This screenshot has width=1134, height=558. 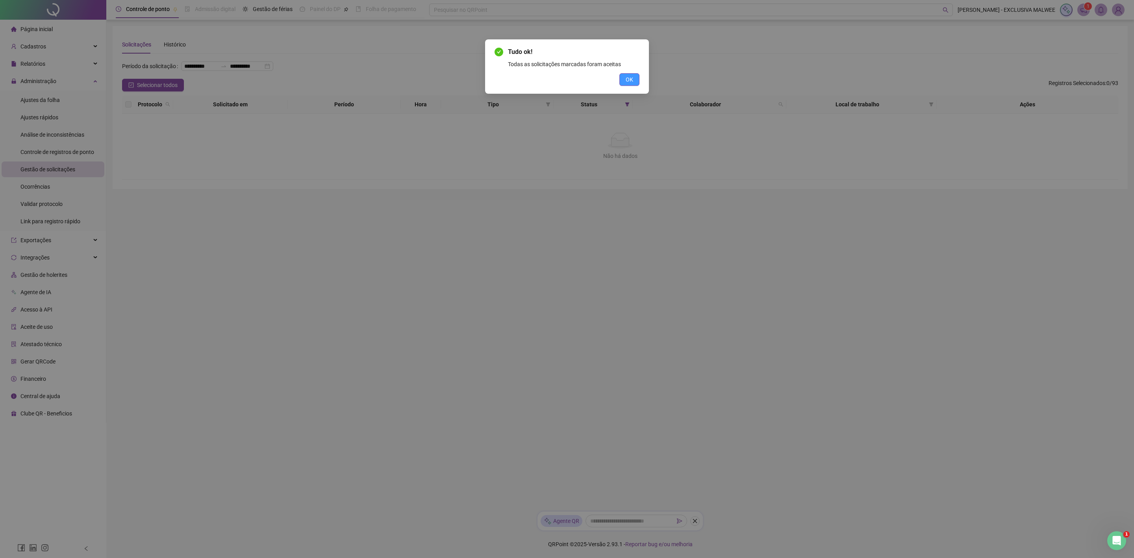 I want to click on div: Todas as solicitações marcadas foram aceitas, so click(x=574, y=64).